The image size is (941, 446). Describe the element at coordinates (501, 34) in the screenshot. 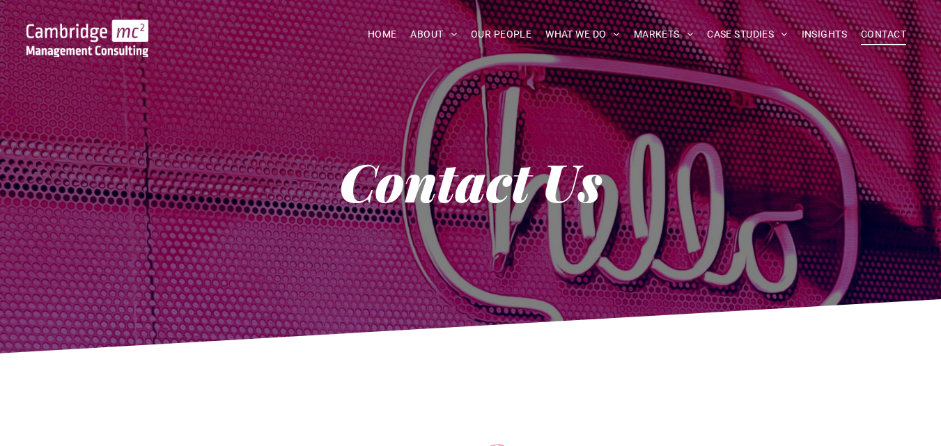

I see `a: OUR PEOPLE` at that location.